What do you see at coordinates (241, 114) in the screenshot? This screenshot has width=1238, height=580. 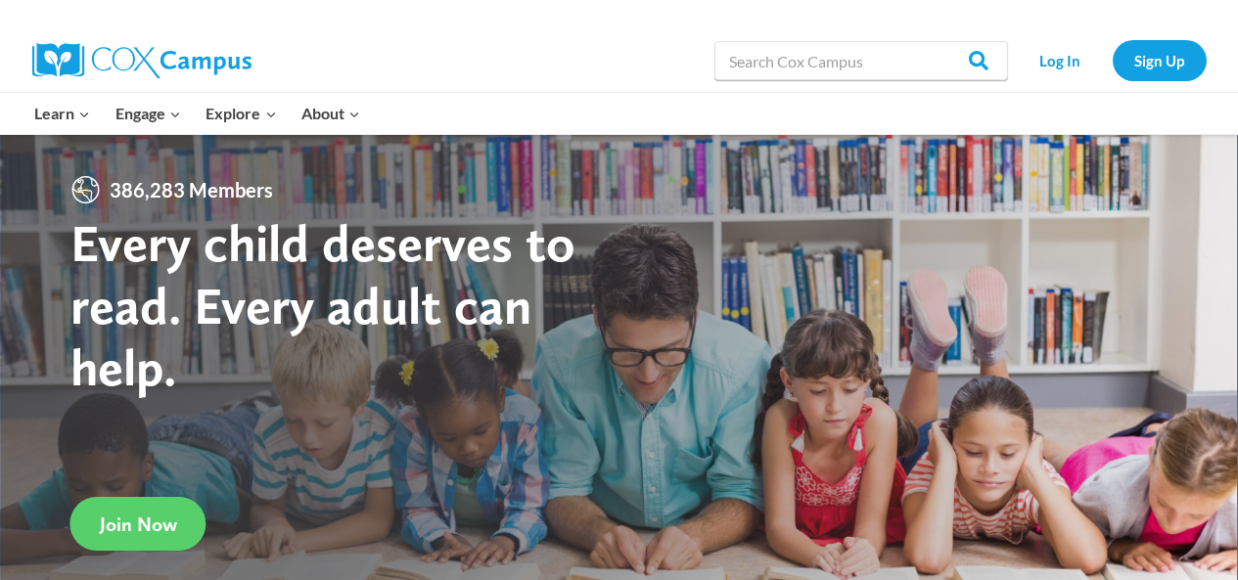 I see `span: Explore` at bounding box center [241, 114].